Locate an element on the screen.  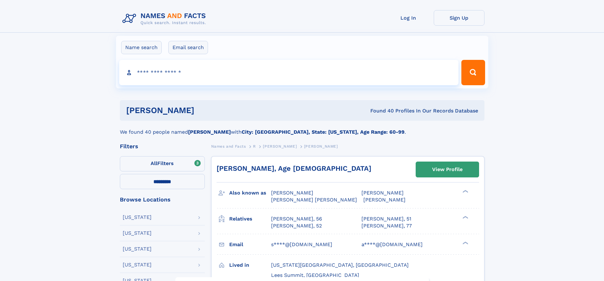
h3: Email is located at coordinates (250, 245).